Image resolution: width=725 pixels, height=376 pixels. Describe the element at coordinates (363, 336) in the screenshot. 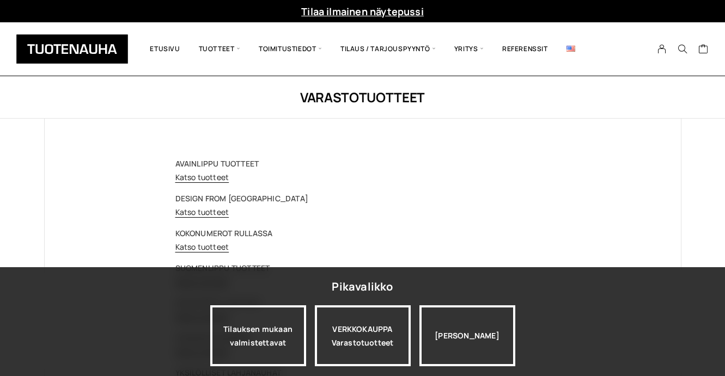

I see `div: VERKKOKAUPPA Varastotuotteet` at that location.